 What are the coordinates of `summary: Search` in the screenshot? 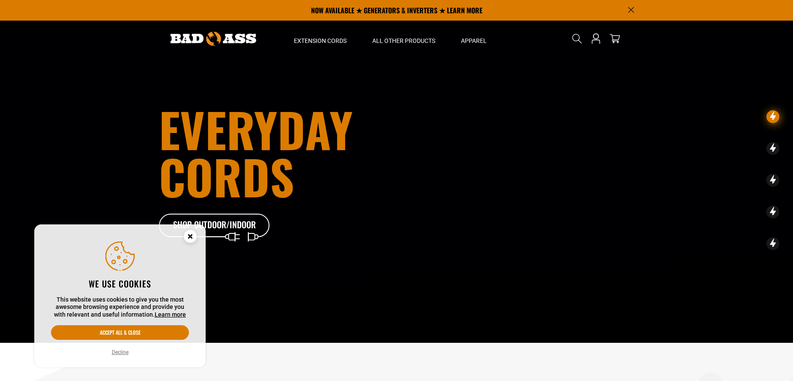 It's located at (577, 39).